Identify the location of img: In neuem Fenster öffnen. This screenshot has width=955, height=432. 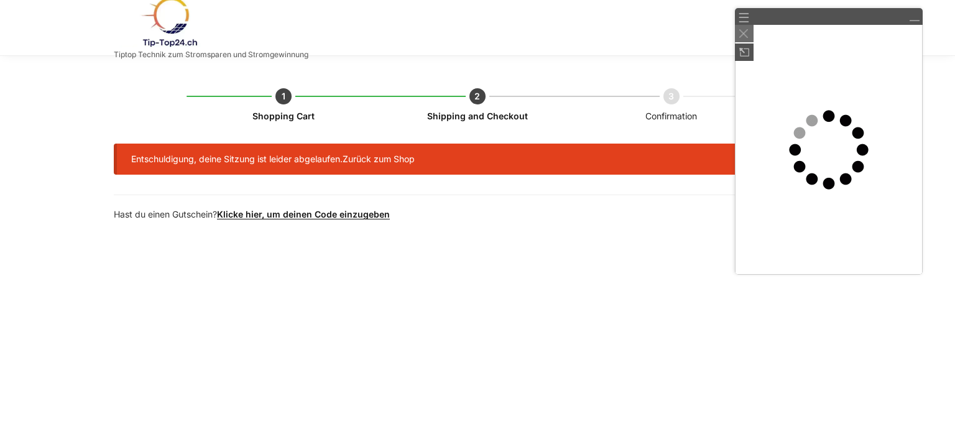
(744, 52).